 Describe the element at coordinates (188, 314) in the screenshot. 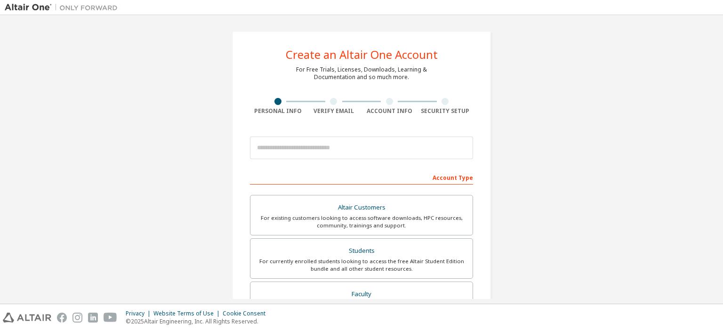

I see `div: Website Terms of Use` at that location.